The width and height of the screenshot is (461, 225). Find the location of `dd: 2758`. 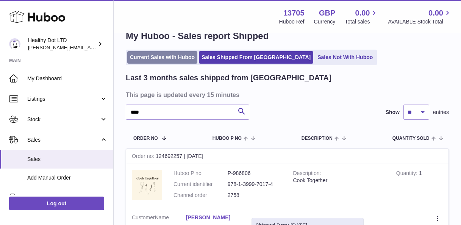

dd: 2758 is located at coordinates (255, 195).